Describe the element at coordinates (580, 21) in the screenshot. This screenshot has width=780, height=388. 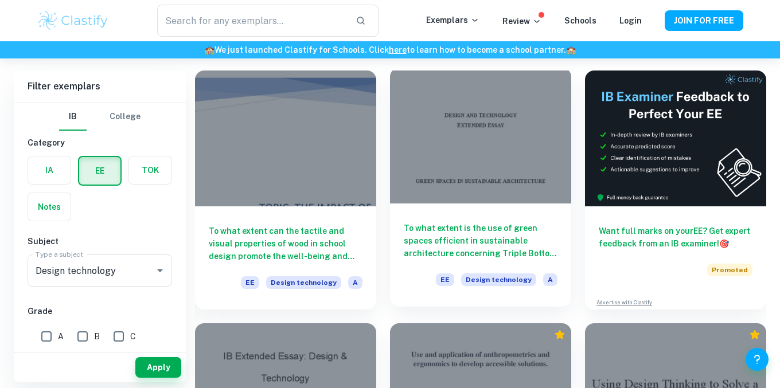
I see `a: Schools` at that location.